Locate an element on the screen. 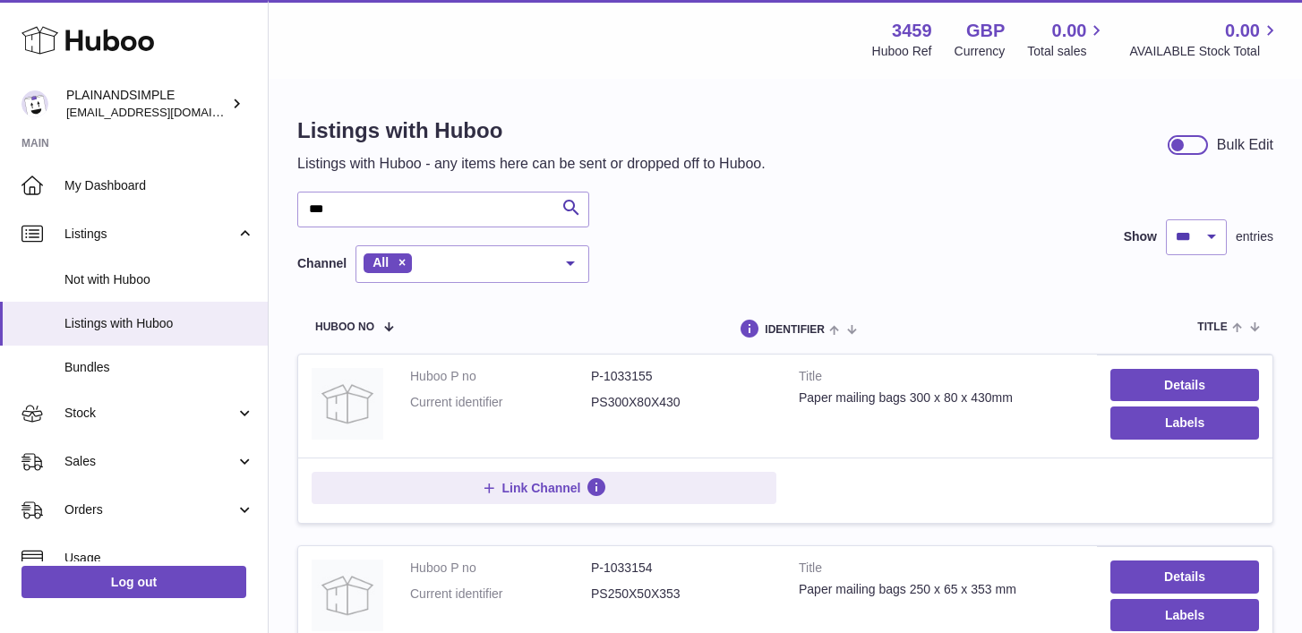 This screenshot has height=633, width=1302. button: Link Channel is located at coordinates (544, 488).